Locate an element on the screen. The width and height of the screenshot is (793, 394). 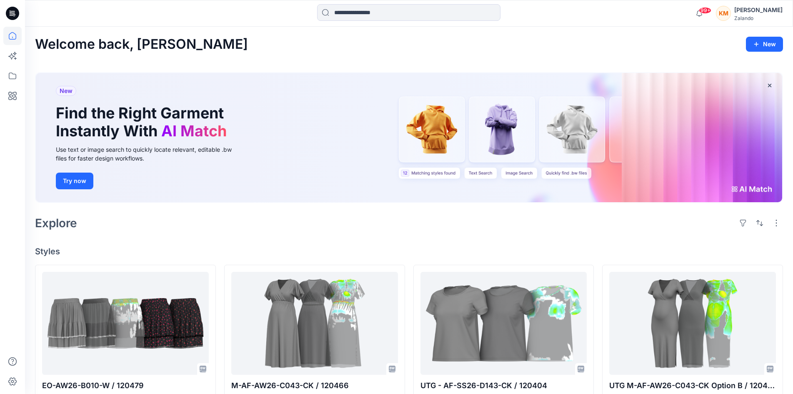
p: UTG M-AF-AW26-C043-CK Option B / 120461 is located at coordinates (692, 385).